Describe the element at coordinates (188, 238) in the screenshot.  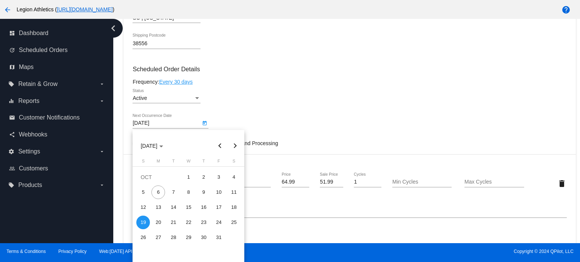
I see `div: 29` at that location.